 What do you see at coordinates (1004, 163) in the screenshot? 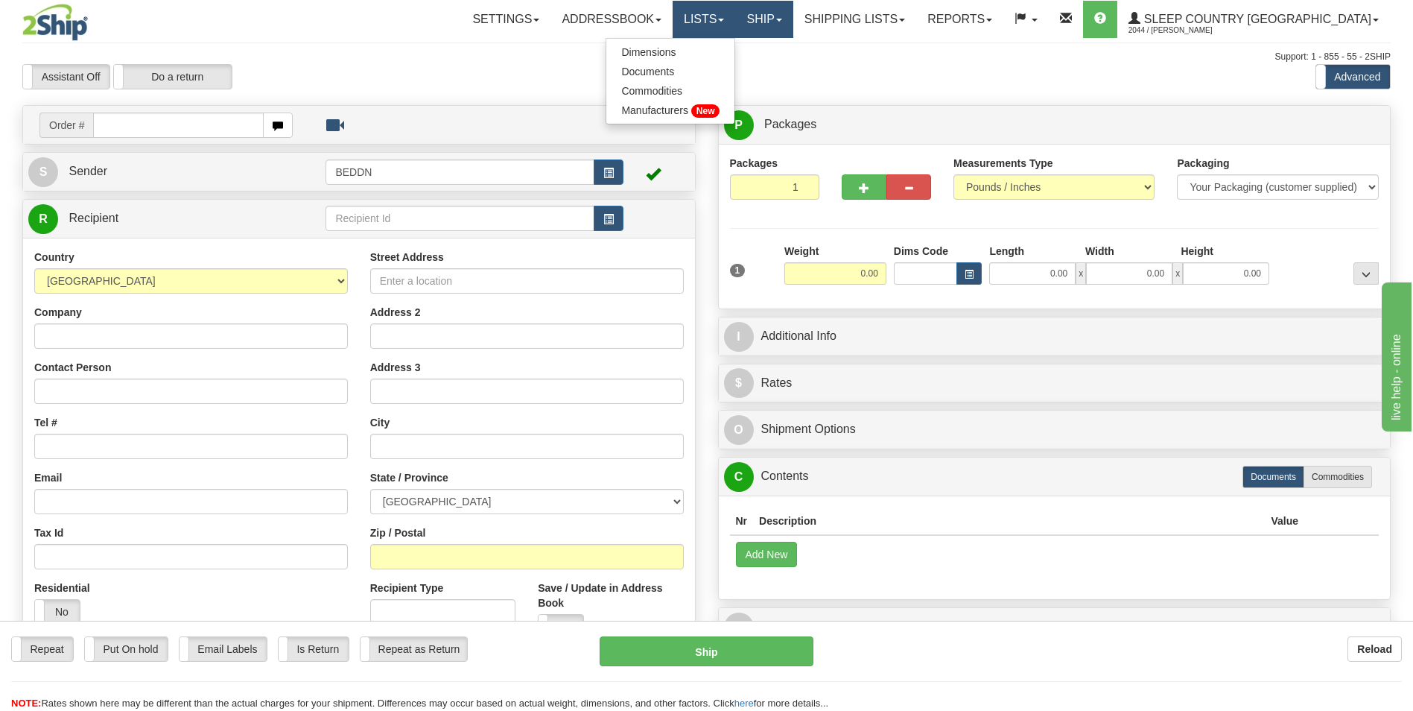
I see `label: Measurements Type` at bounding box center [1004, 163].